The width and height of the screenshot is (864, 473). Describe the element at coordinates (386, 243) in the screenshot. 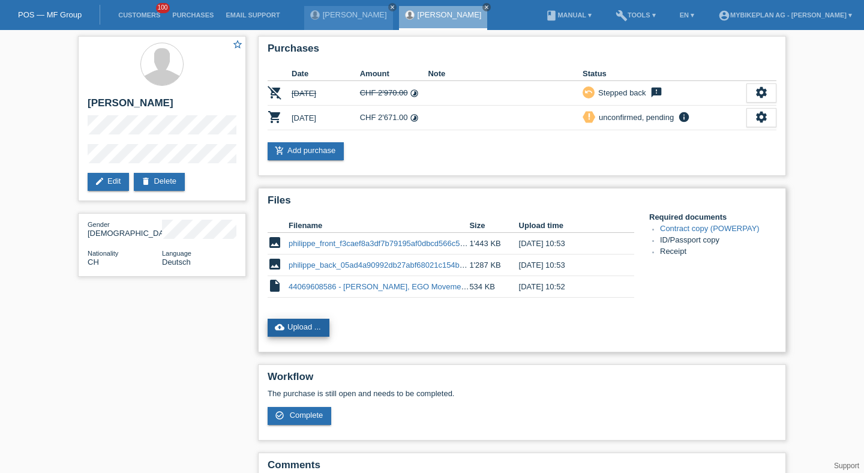

I see `a: philippe_front_f3caef8a3df7b79195af0dbcd566c588.png` at that location.